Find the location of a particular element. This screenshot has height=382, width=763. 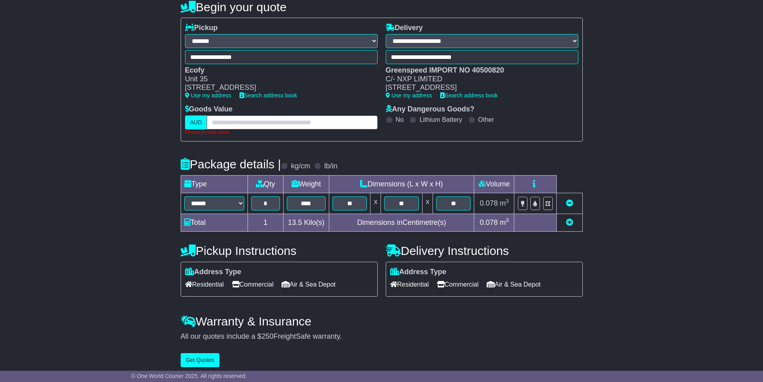

td: Dimensions (L x W x H) is located at coordinates (401, 184).